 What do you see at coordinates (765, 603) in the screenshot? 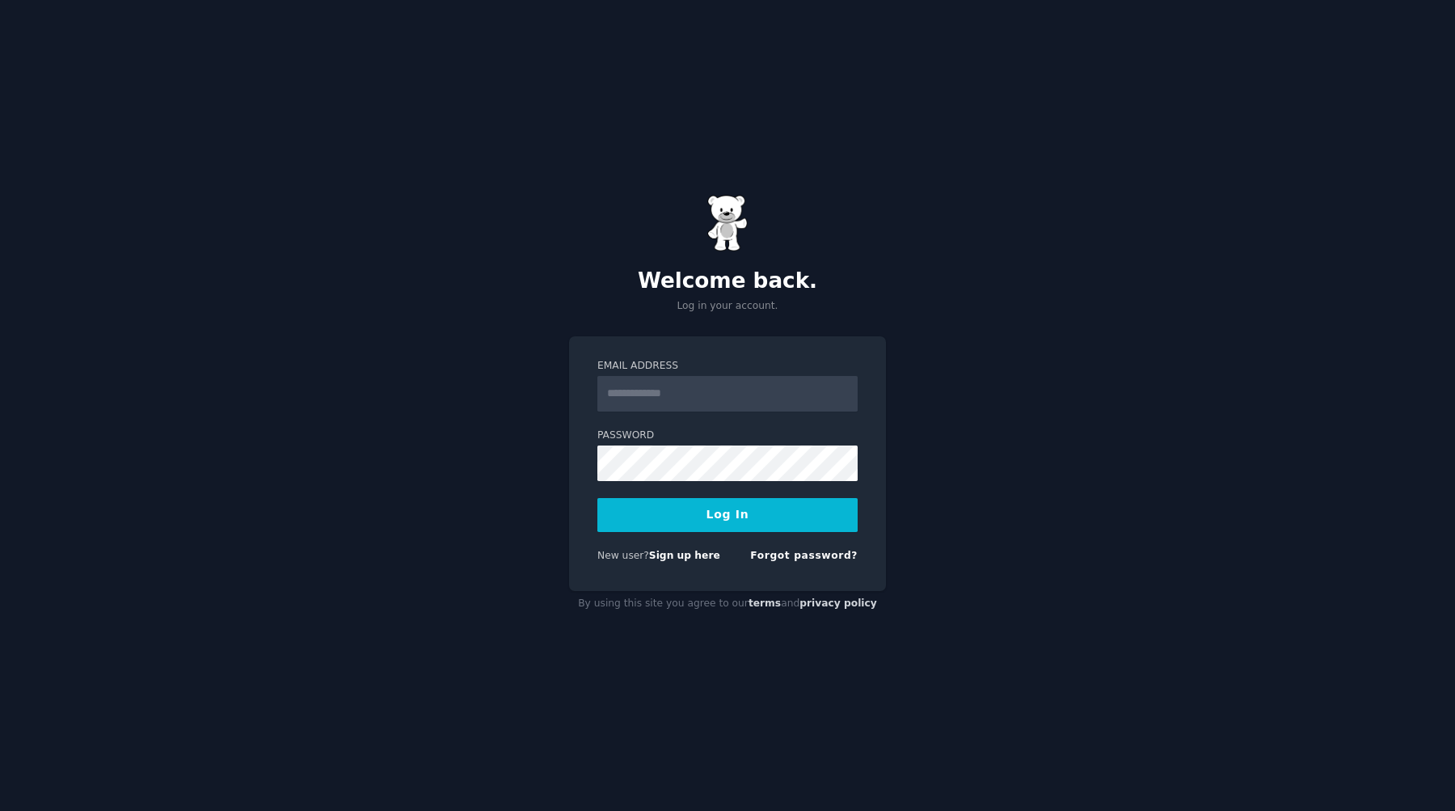
I see `a: terms` at bounding box center [765, 603].